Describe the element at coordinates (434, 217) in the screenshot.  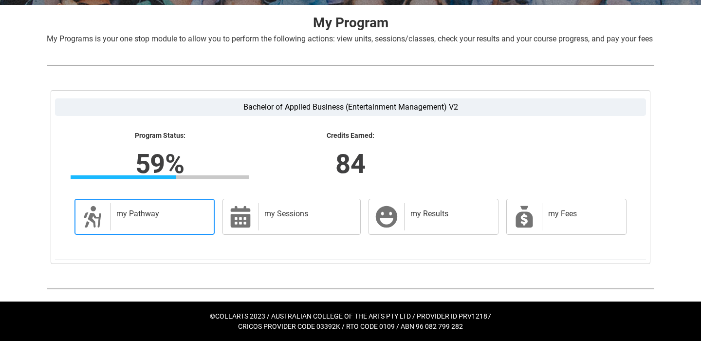
I see `a: my Results` at that location.